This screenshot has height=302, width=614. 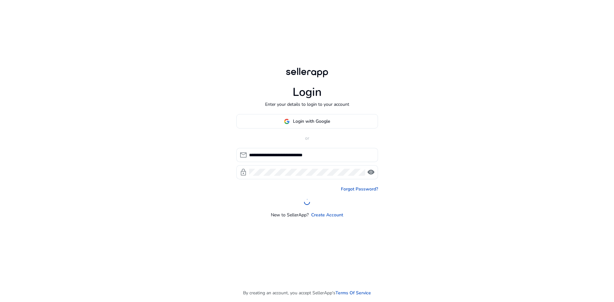 I want to click on span: mail, so click(x=243, y=155).